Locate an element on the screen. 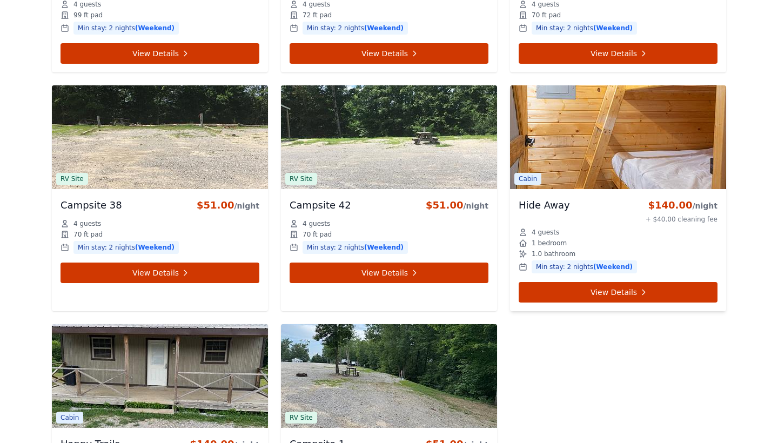  img: Happy Trails is located at coordinates (160, 376).